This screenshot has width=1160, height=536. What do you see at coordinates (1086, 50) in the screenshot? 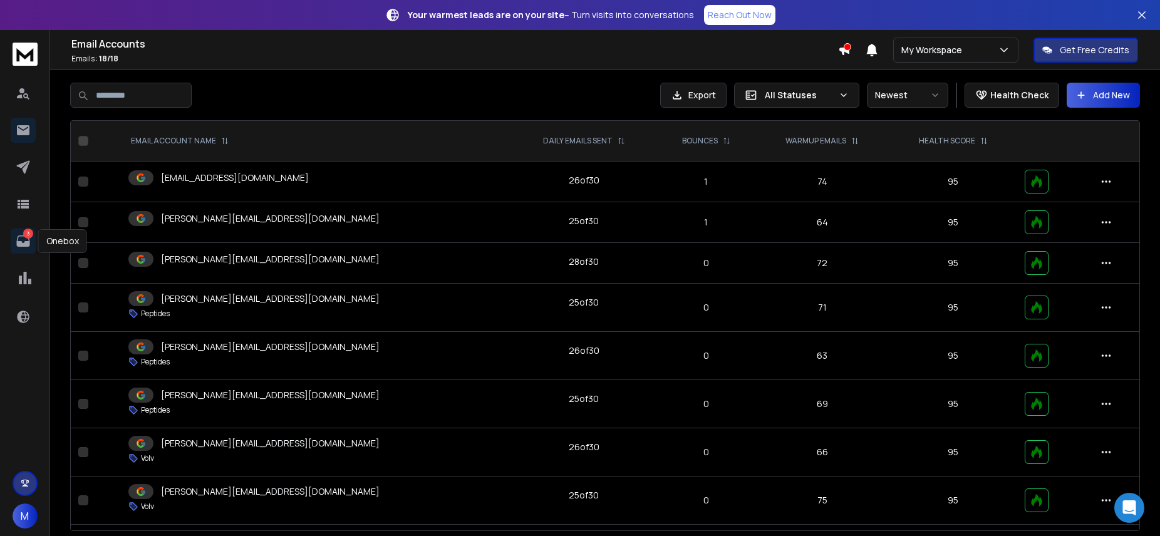
I see `button: Get Free Credits` at bounding box center [1086, 50].